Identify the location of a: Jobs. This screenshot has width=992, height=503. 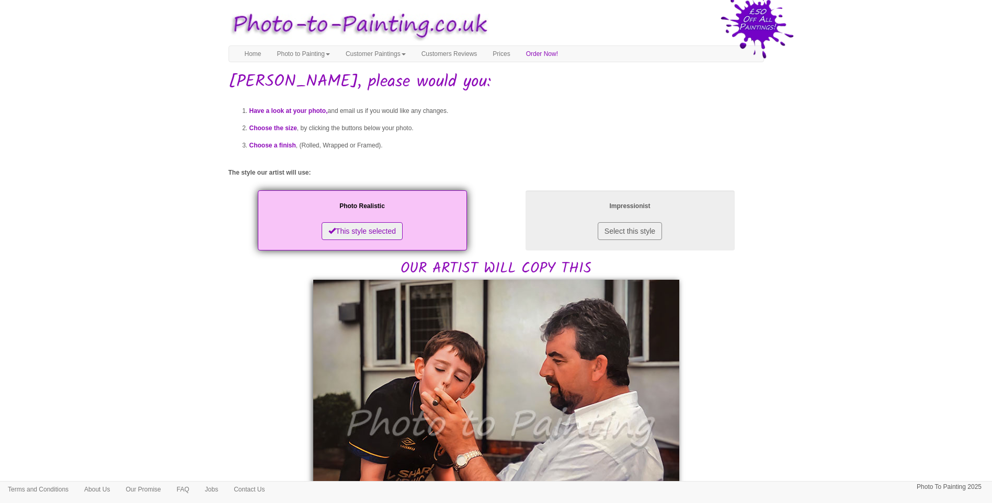
(211, 489).